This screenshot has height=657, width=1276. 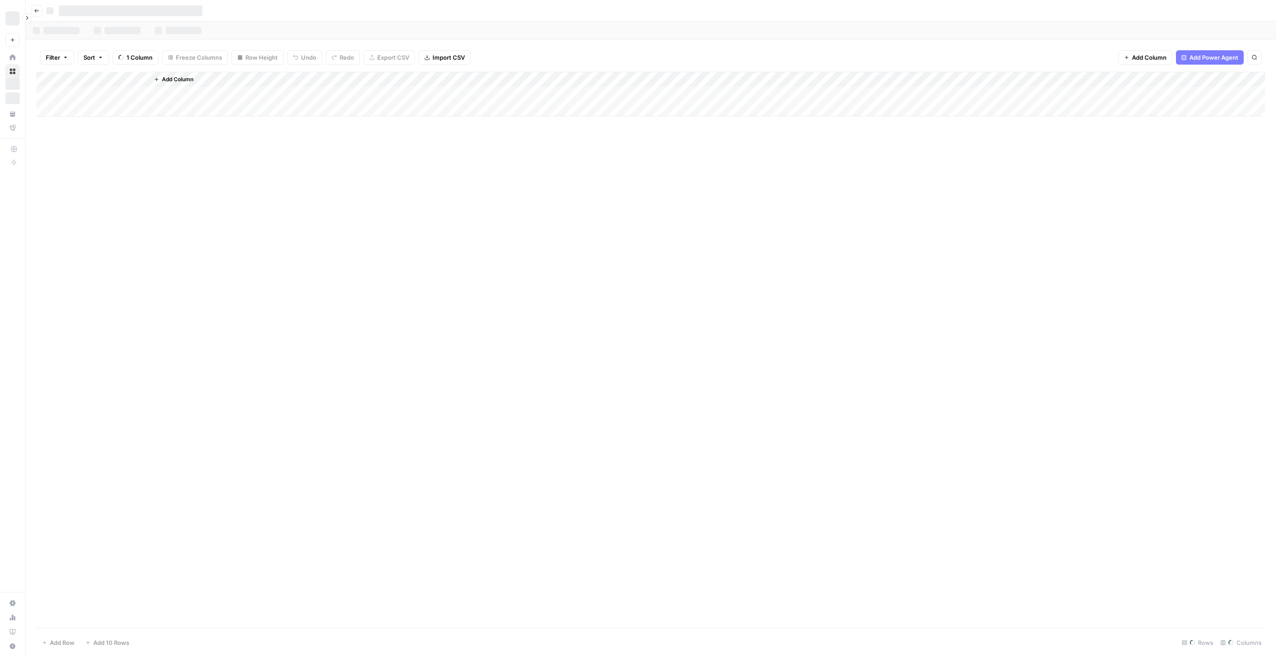 What do you see at coordinates (449, 57) in the screenshot?
I see `span: Import CSV` at bounding box center [449, 57].